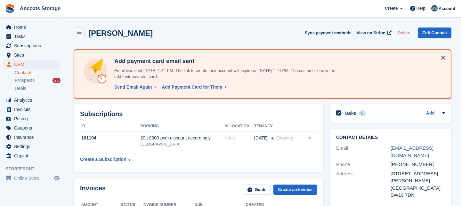  Describe the element at coordinates (199, 114) in the screenshot. I see `h2: Subscriptions` at that location.